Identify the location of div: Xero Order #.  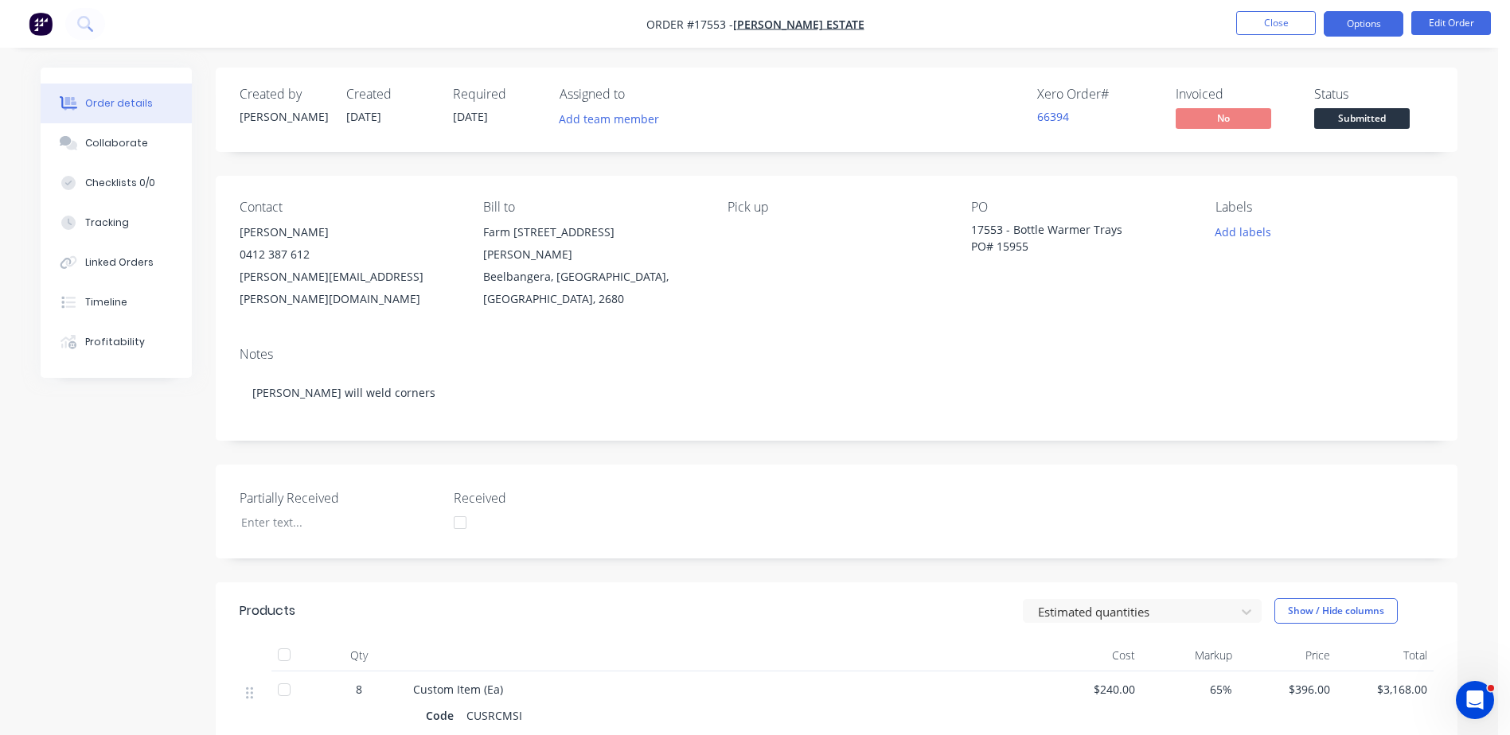
(1097, 94).